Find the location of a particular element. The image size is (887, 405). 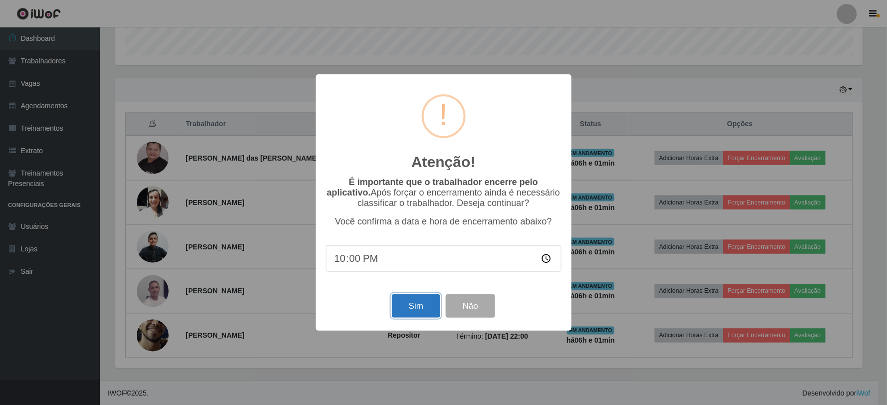

button: Sim is located at coordinates (416, 306).